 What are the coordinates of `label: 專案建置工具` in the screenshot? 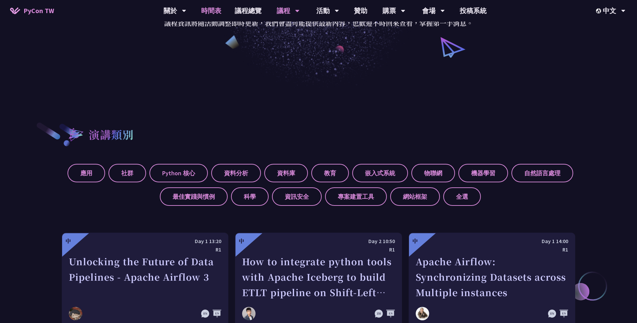 It's located at (356, 196).